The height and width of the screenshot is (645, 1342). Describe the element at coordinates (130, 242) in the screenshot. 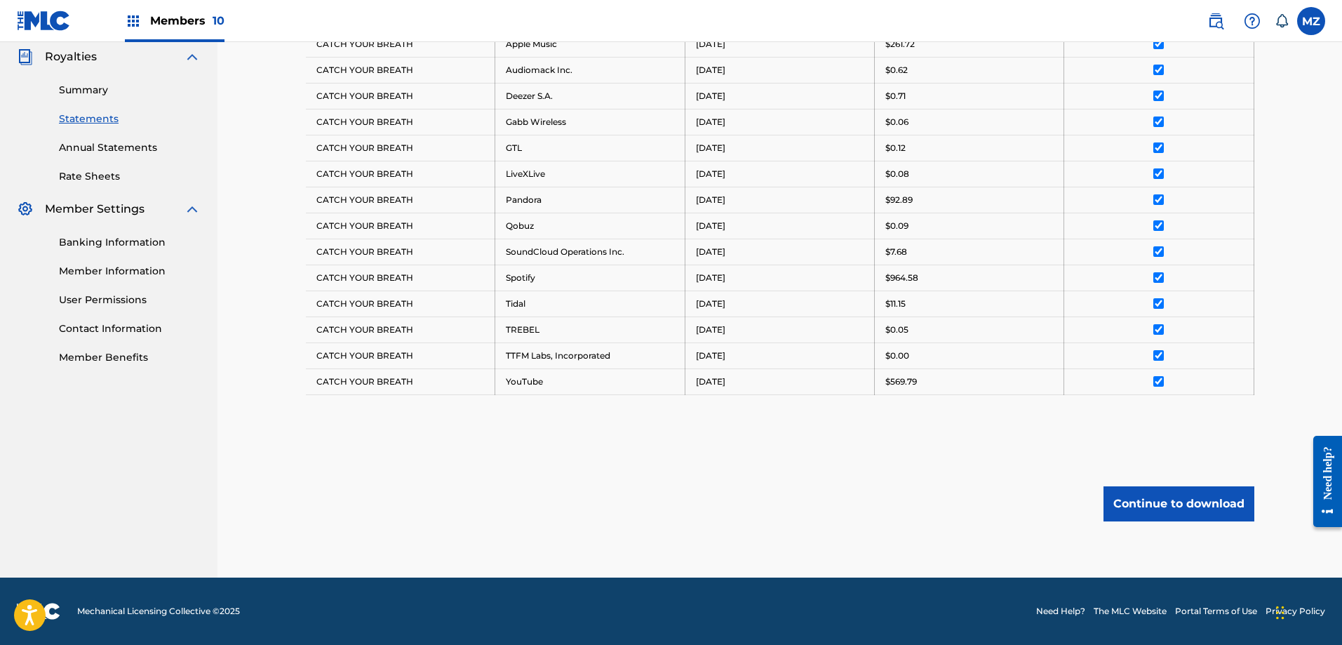

I see `a: Banking Information` at that location.